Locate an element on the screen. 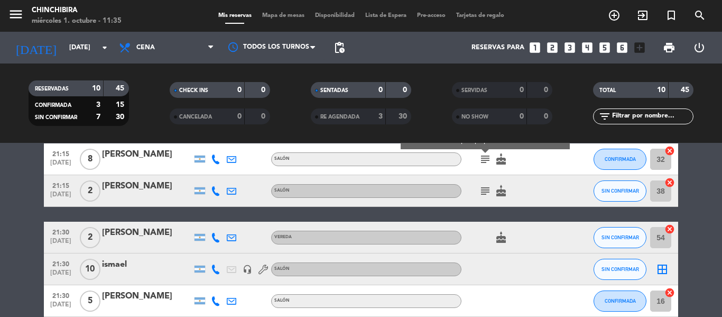 Image resolution: width=722 pixels, height=317 pixels. span: SENTADAS is located at coordinates (334, 90).